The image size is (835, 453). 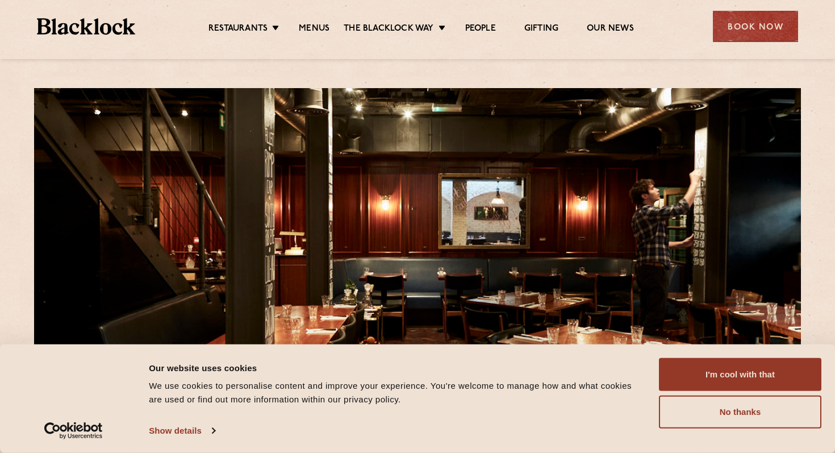 I want to click on a: People, so click(x=481, y=30).